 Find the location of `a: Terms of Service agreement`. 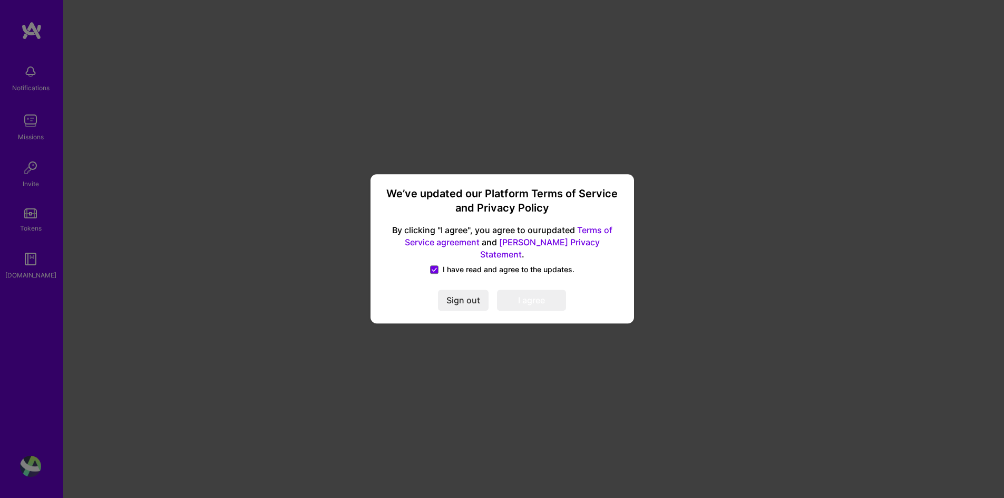

a: Terms of Service agreement is located at coordinates (509, 236).